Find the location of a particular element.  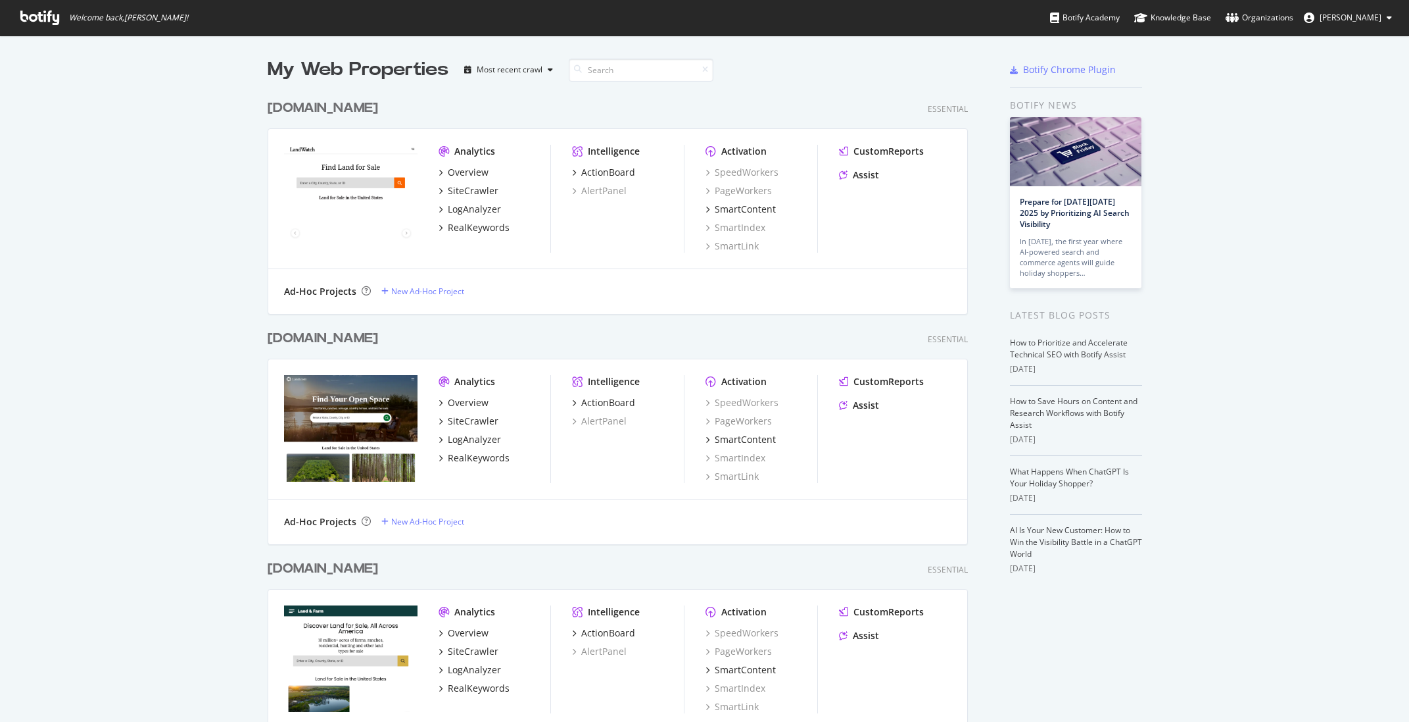

a: RealKeywords is located at coordinates (474, 688).